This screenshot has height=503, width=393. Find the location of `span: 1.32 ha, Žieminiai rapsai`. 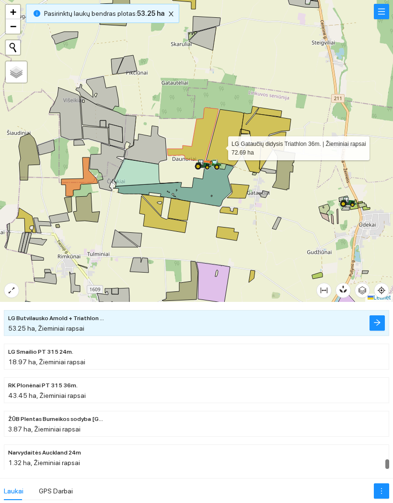

span: 1.32 ha, Žieminiai rapsai is located at coordinates (44, 462).